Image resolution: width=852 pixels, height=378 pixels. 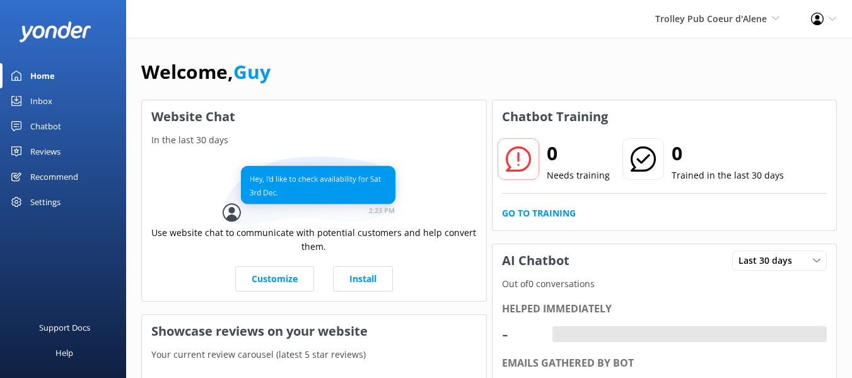 What do you see at coordinates (64, 327) in the screenshot?
I see `div: Support Docs` at bounding box center [64, 327].